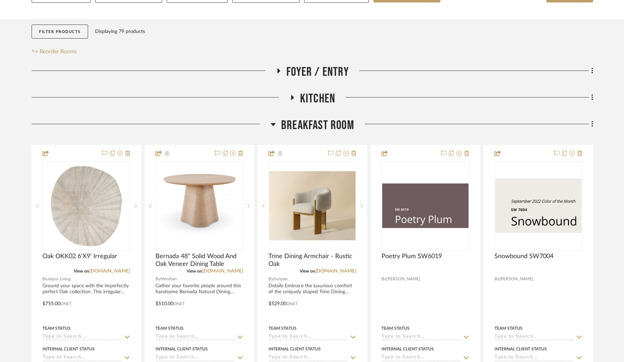 The height and width of the screenshot is (362, 624). Describe the element at coordinates (317, 72) in the screenshot. I see `span: Foyer / Entry` at that location.